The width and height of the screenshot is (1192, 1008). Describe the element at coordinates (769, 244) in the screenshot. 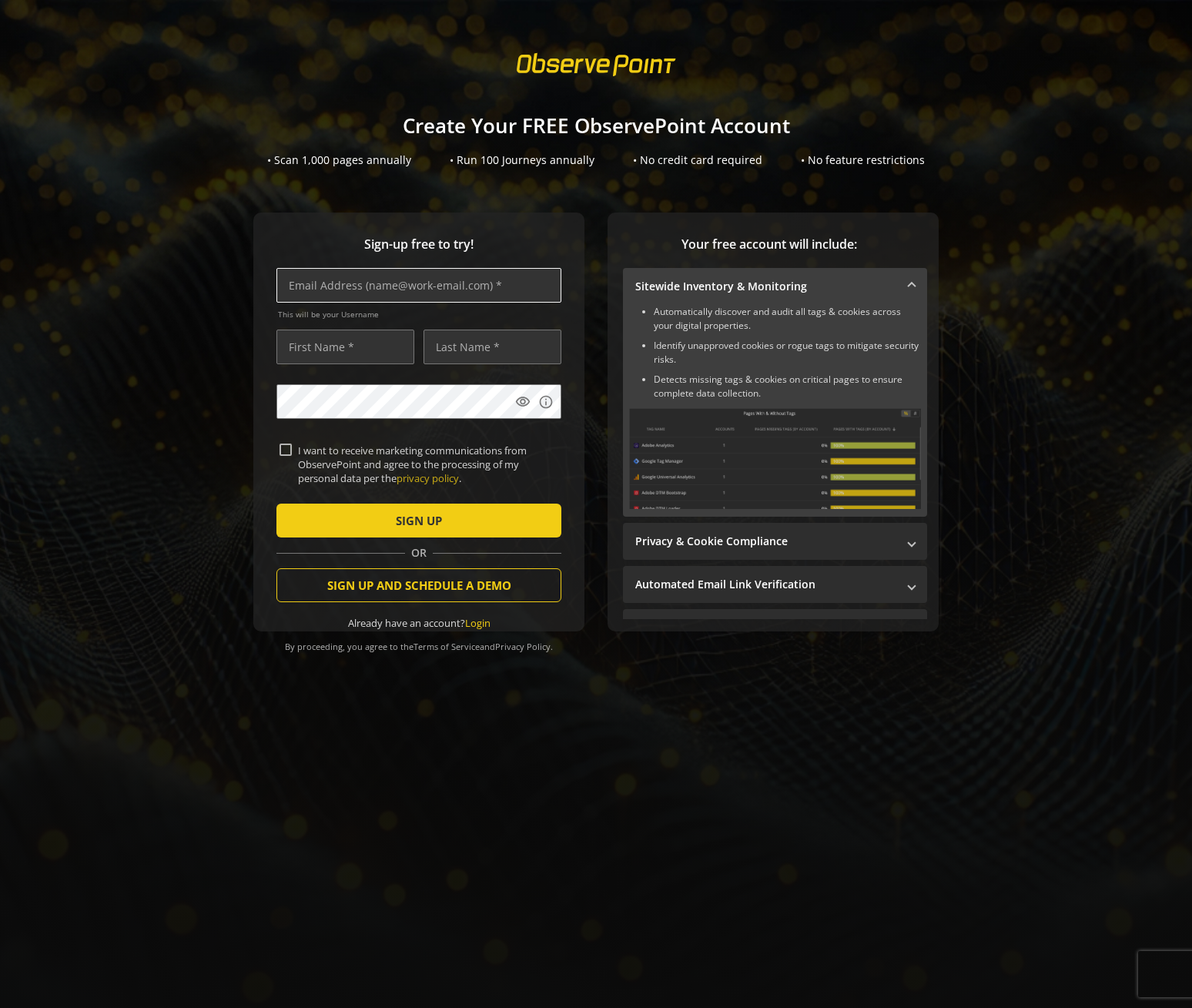

I see `span: Your free account will include:` at that location.